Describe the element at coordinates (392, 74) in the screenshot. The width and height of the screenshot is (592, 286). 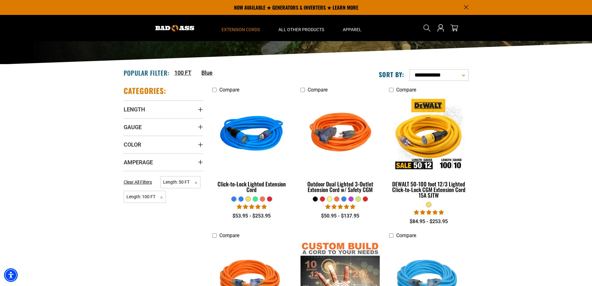
I see `label: Sort by:` at that location.